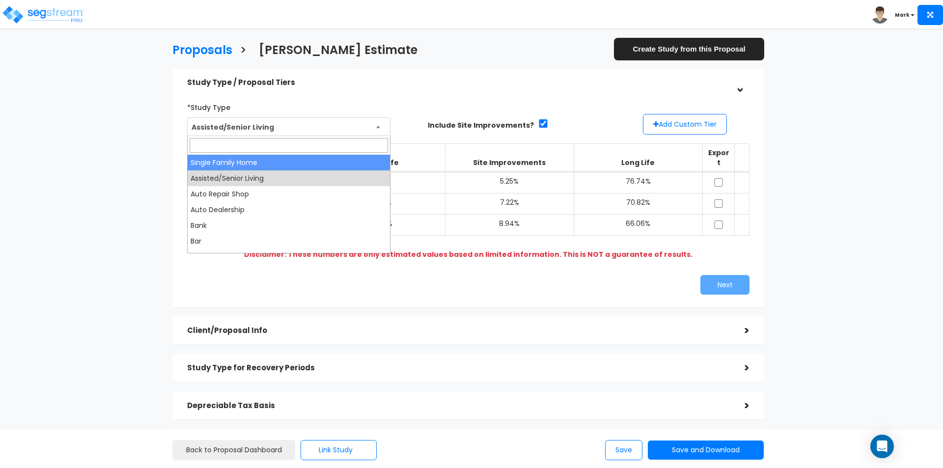 The image size is (943, 468). What do you see at coordinates (509, 224) in the screenshot?
I see `td: 8.94%` at bounding box center [509, 224].